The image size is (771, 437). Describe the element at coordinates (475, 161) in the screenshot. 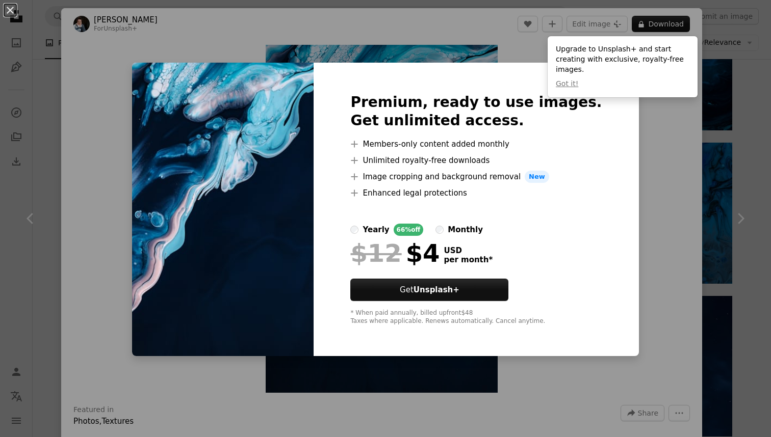

I see `li: Unlimited royalty-free downloads` at that location.